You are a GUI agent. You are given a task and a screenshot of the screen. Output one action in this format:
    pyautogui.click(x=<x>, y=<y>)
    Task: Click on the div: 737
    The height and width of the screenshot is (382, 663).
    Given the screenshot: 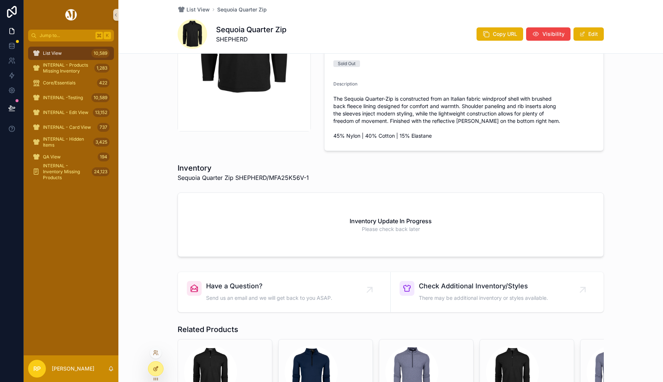 What is the action you would take?
    pyautogui.click(x=103, y=127)
    